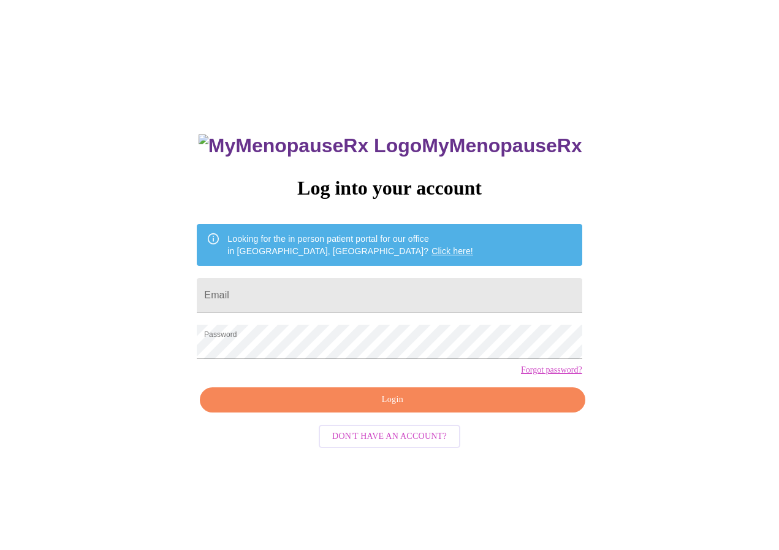 The height and width of the screenshot is (550, 779). I want to click on h3: Log into your account, so click(389, 188).